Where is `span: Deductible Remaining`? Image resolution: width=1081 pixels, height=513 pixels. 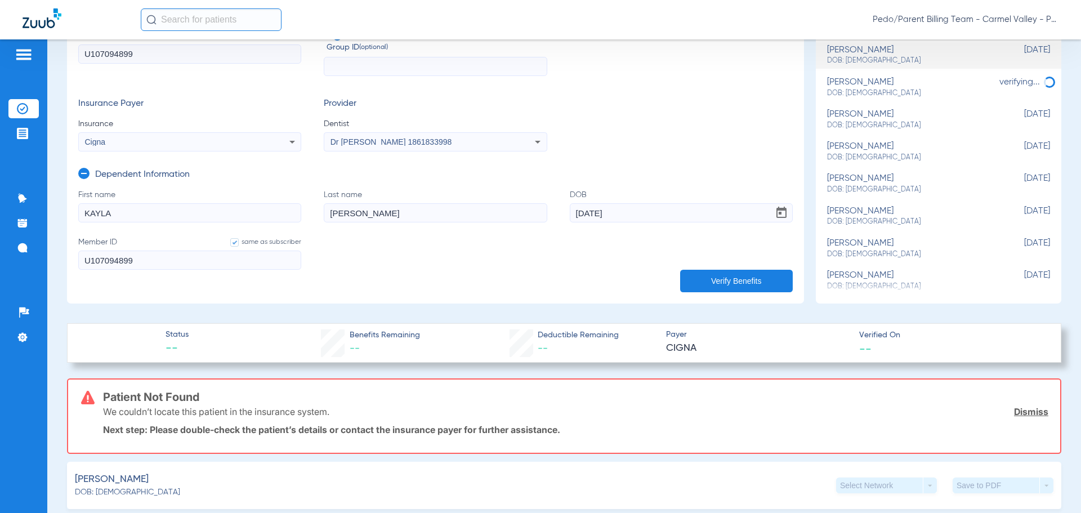 span: Deductible Remaining is located at coordinates (578, 335).